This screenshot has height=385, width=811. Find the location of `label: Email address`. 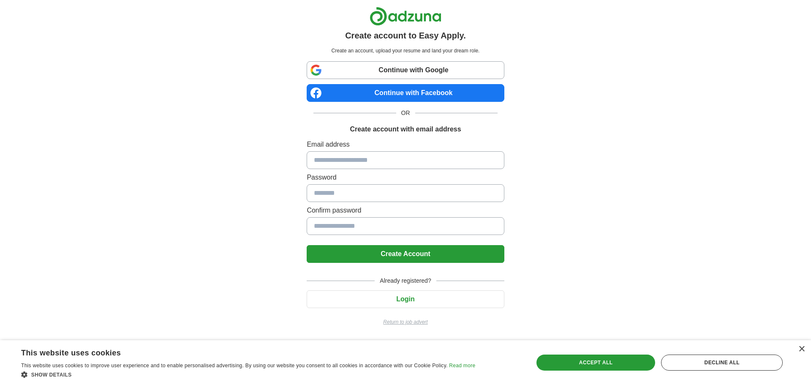

label: Email address is located at coordinates (405, 144).